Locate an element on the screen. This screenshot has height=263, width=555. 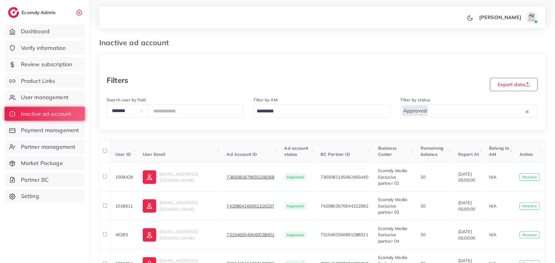
h2: Ecomdy Admin is located at coordinates (39, 12).